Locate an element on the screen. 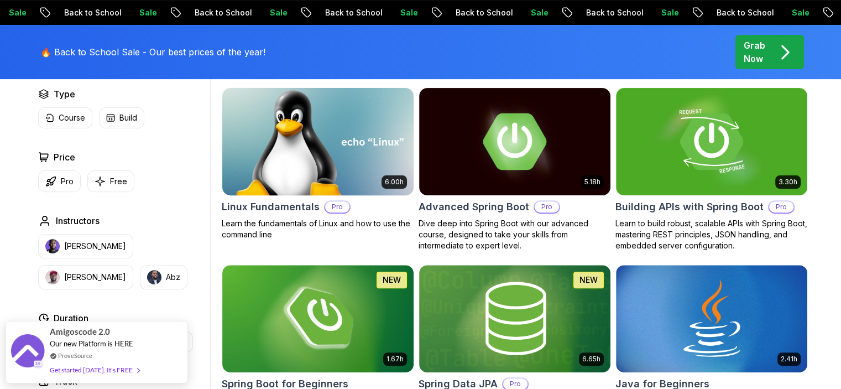 This screenshot has width=841, height=389. p: Build is located at coordinates (128, 118).